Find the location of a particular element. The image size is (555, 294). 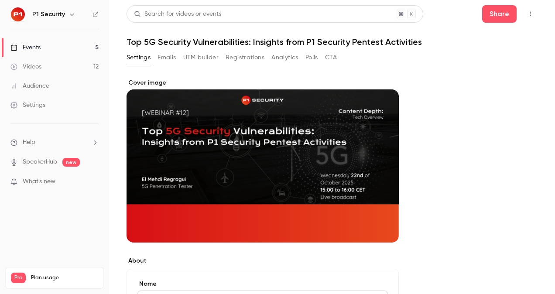

a: SpeakerHub is located at coordinates (40, 162).